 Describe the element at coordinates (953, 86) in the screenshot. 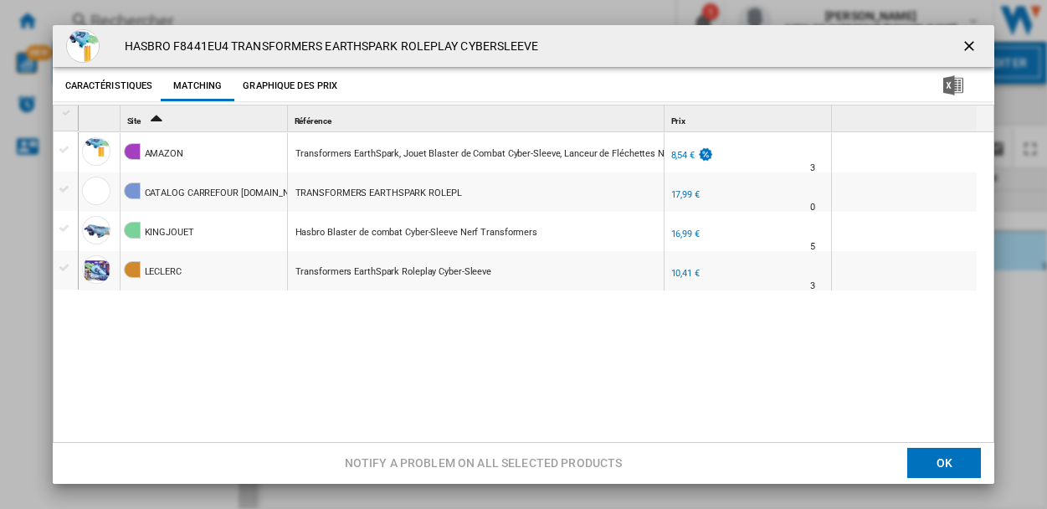

I see `button: Télécharger au format Excel` at that location.